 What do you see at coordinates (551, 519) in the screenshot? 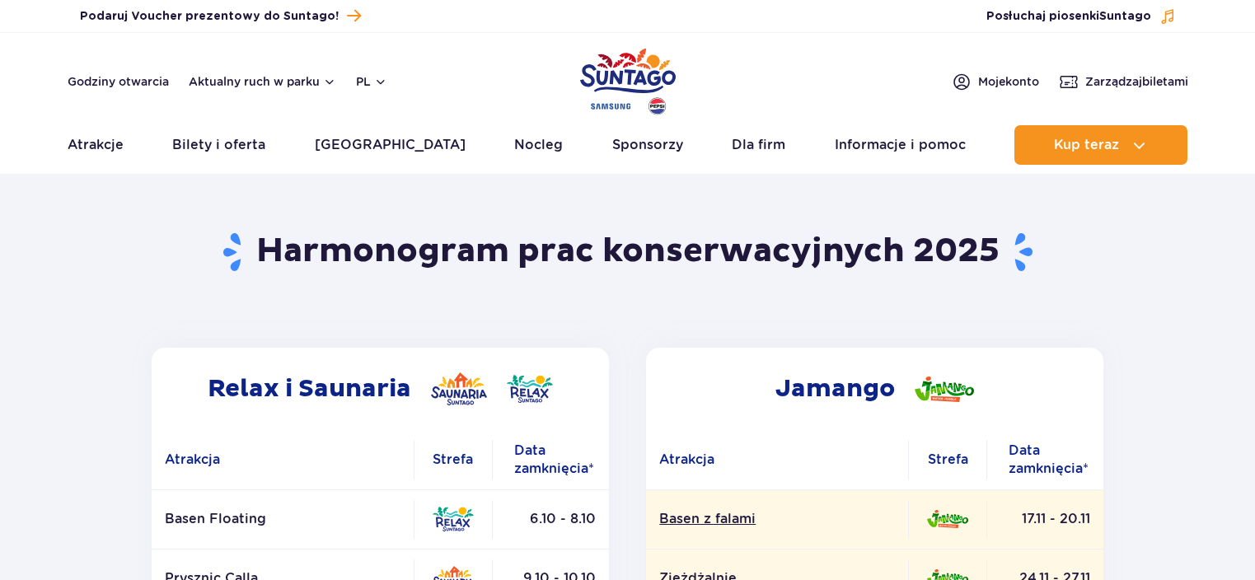
I see `td: 6.10 - 8.10` at bounding box center [551, 519].